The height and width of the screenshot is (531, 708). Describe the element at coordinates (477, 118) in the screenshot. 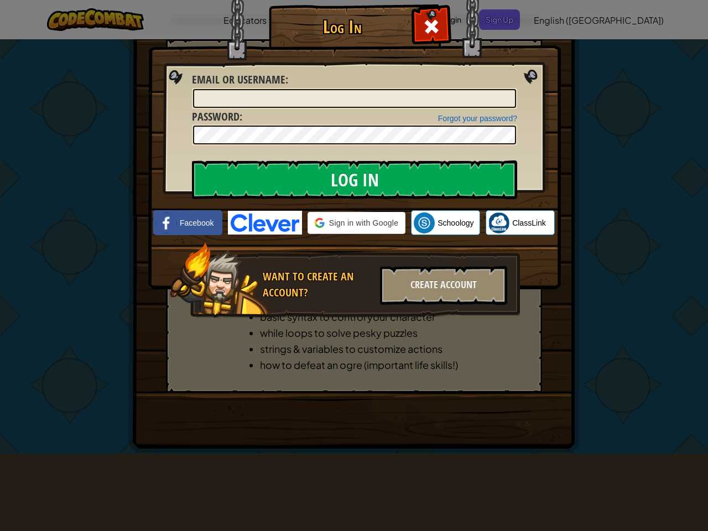

I see `a: Forgot your password?` at that location.